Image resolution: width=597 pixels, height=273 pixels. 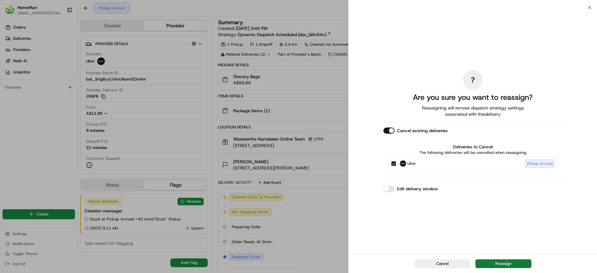 What do you see at coordinates (422, 131) in the screenshot?
I see `label: Cancel existing deliveries` at bounding box center [422, 131].